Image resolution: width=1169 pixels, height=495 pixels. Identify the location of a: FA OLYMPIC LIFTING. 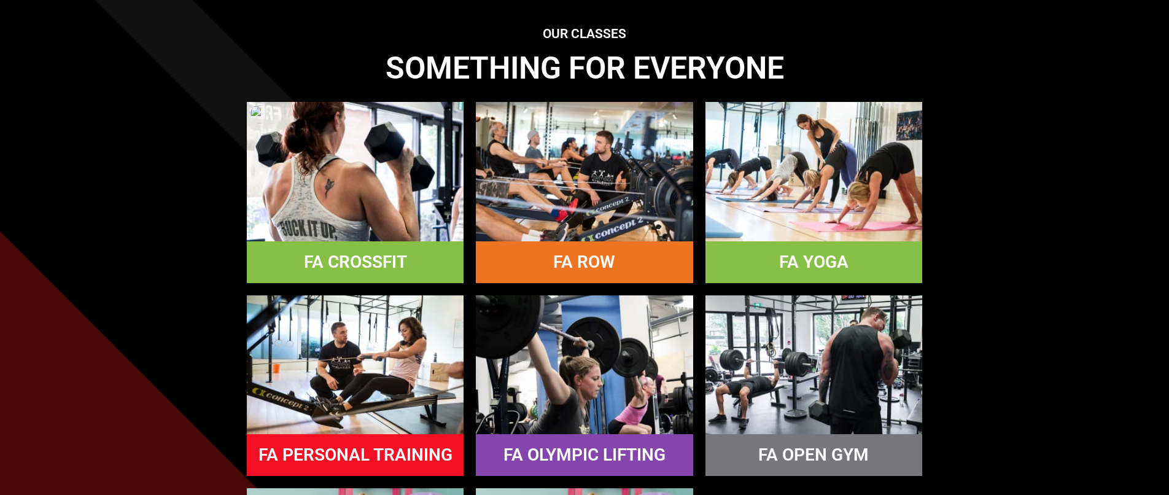
(585, 454).